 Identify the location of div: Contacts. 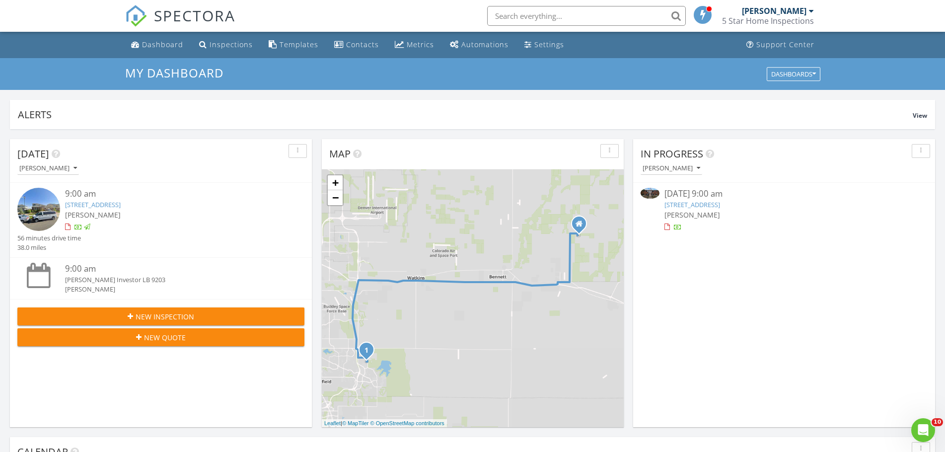
(363, 44).